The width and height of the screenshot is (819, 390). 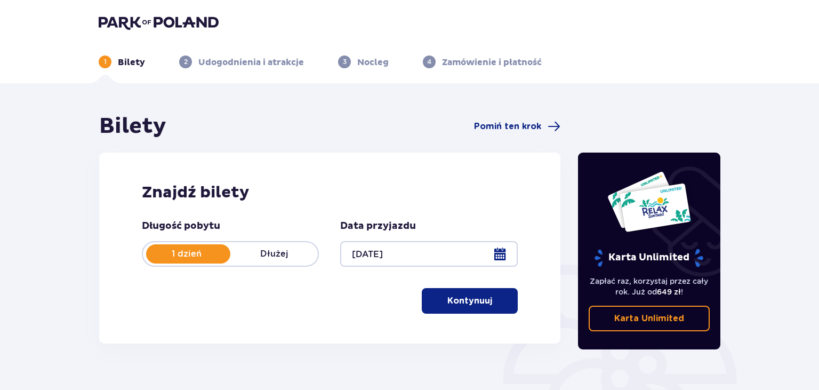 I want to click on p: Zapłać raz, korzystaj przez cały rok. Już od !, so click(x=649, y=286).